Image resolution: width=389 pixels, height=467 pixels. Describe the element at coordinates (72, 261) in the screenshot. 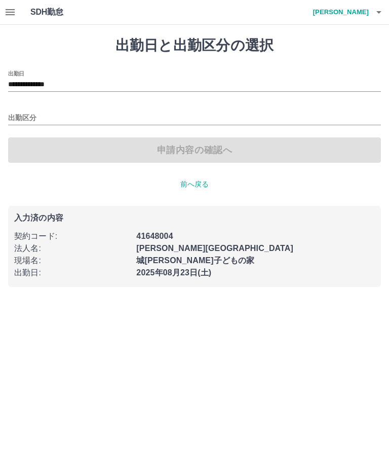

I see `p: 現場名 :` at that location.